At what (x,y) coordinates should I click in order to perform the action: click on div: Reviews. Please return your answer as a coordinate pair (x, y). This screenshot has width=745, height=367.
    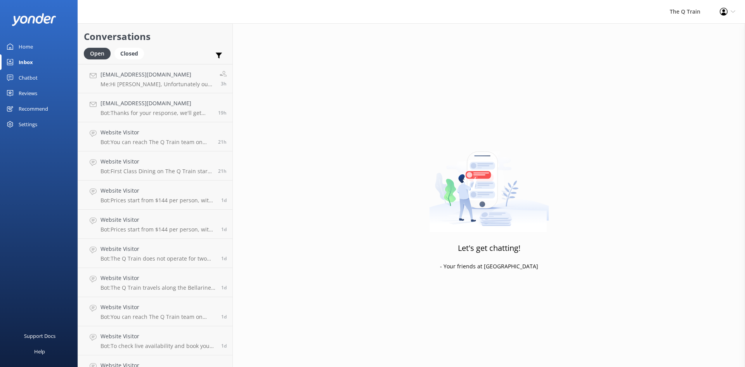
    Looking at the image, I should click on (28, 93).